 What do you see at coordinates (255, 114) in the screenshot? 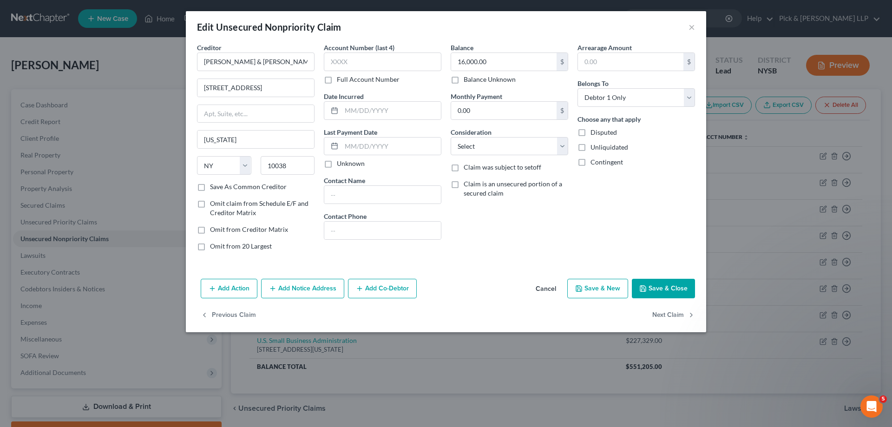
I see `input: Apt, Suite, etc...` at bounding box center [255, 114].